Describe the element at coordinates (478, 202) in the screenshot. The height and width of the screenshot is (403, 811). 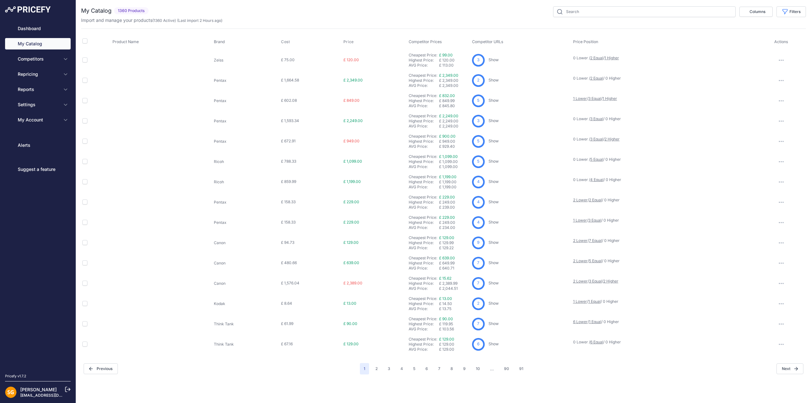
I see `span: 4` at that location.